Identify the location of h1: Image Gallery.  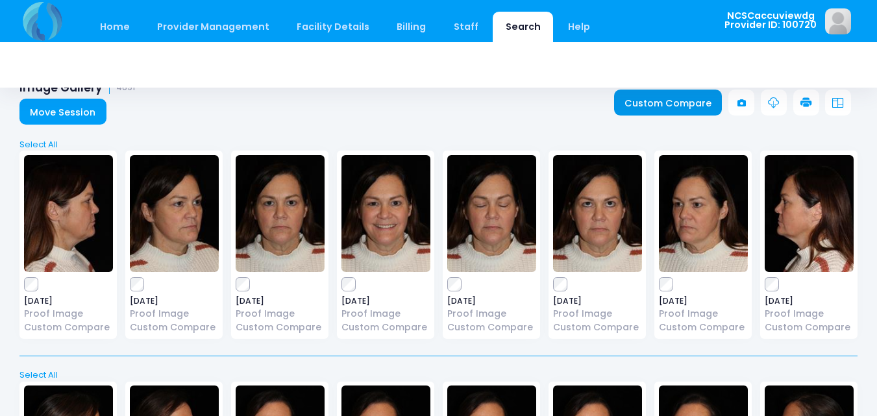
(77, 88).